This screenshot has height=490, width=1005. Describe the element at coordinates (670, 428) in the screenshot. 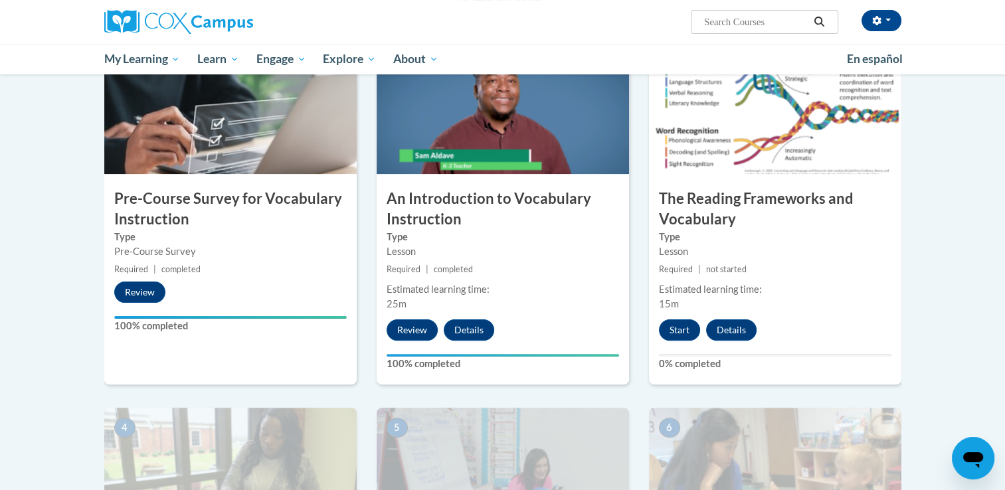

I see `span: 6` at that location.